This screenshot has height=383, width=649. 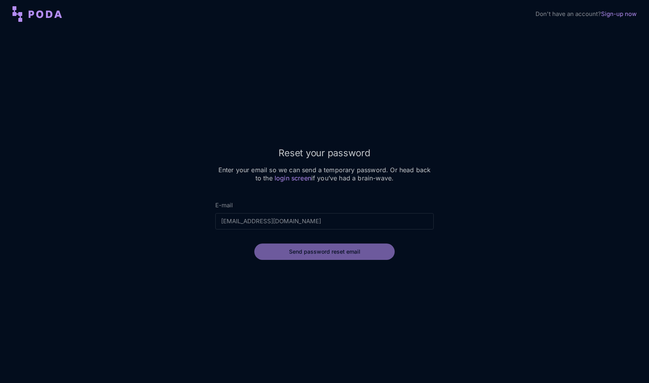 I want to click on div: Don't have an account?, so click(x=585, y=14).